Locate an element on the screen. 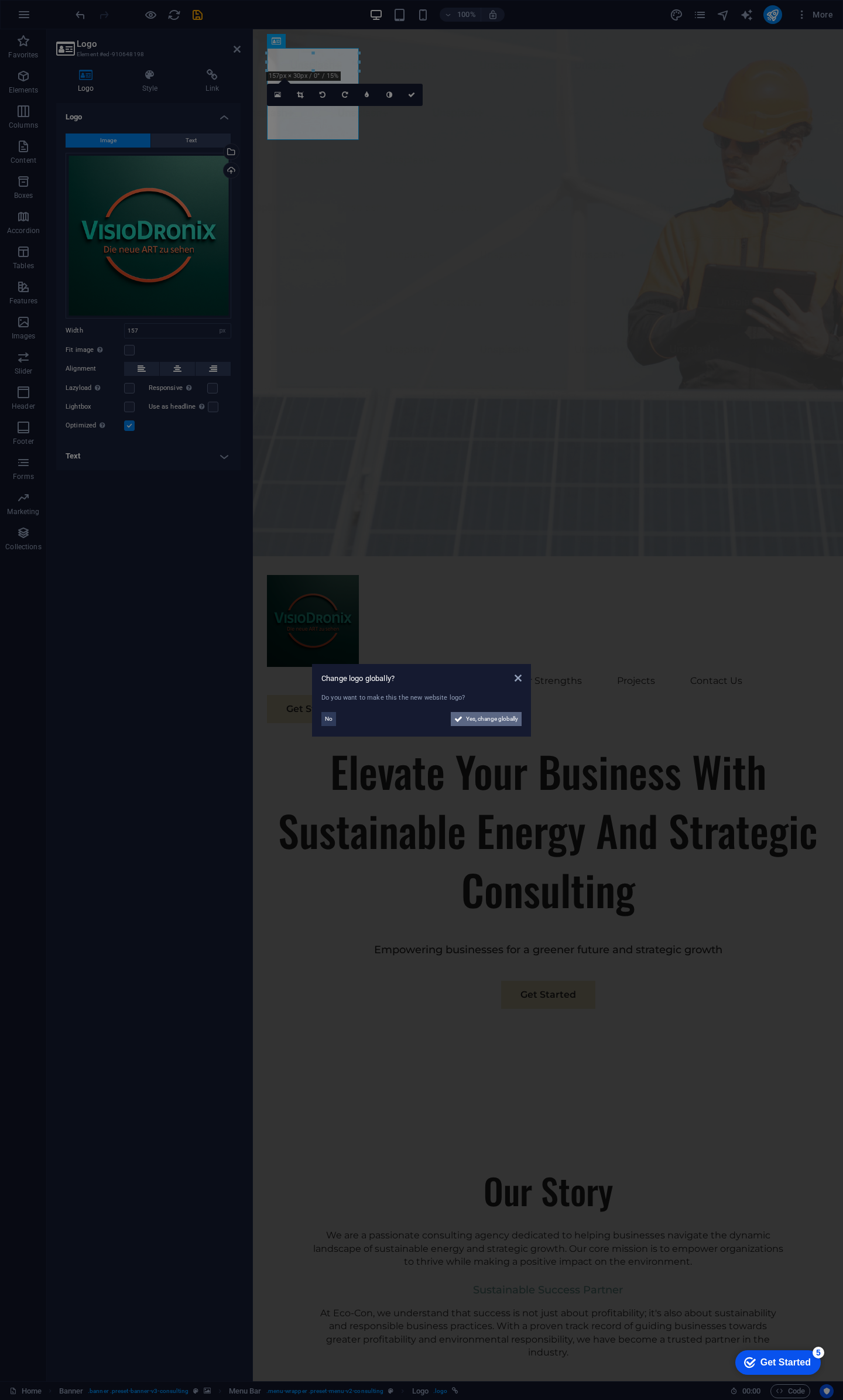 This screenshot has width=843, height=1400. div: 5 is located at coordinates (93, 8).